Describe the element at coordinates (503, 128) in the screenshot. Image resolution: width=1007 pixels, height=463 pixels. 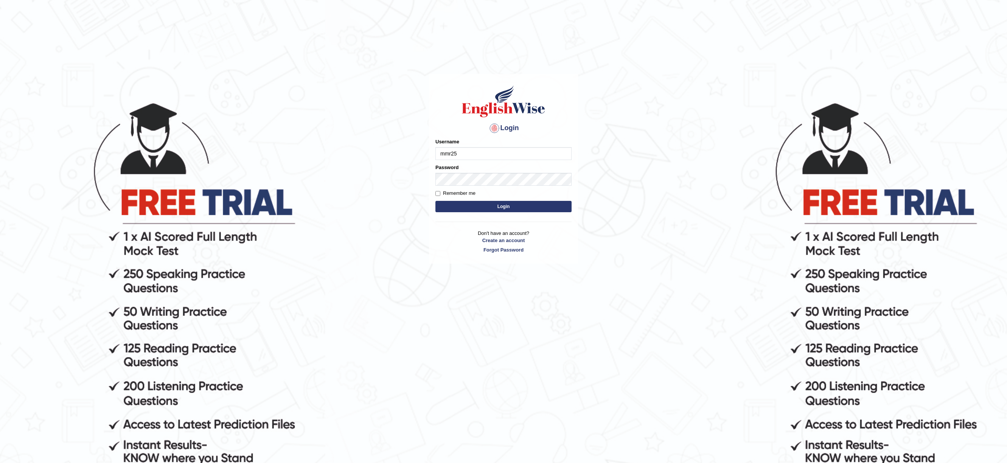
I see `h4: Login` at that location.